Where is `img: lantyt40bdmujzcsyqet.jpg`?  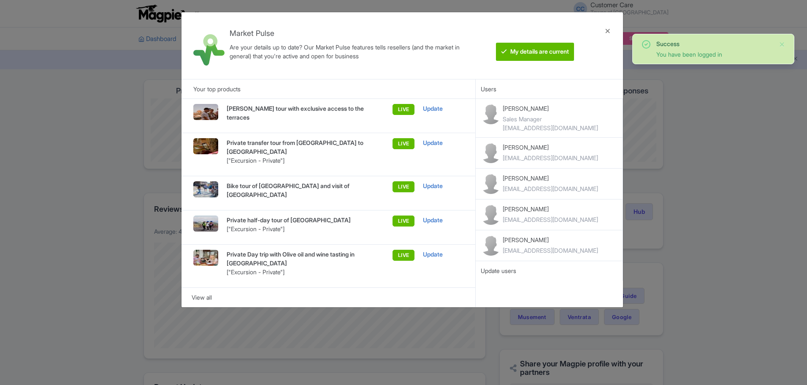 img: lantyt40bdmujzcsyqet.jpg is located at coordinates (206, 146).